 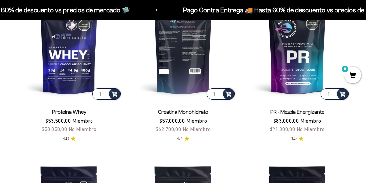 What do you see at coordinates (172, 121) in the screenshot?
I see `span: $57.000,00` at bounding box center [172, 121].